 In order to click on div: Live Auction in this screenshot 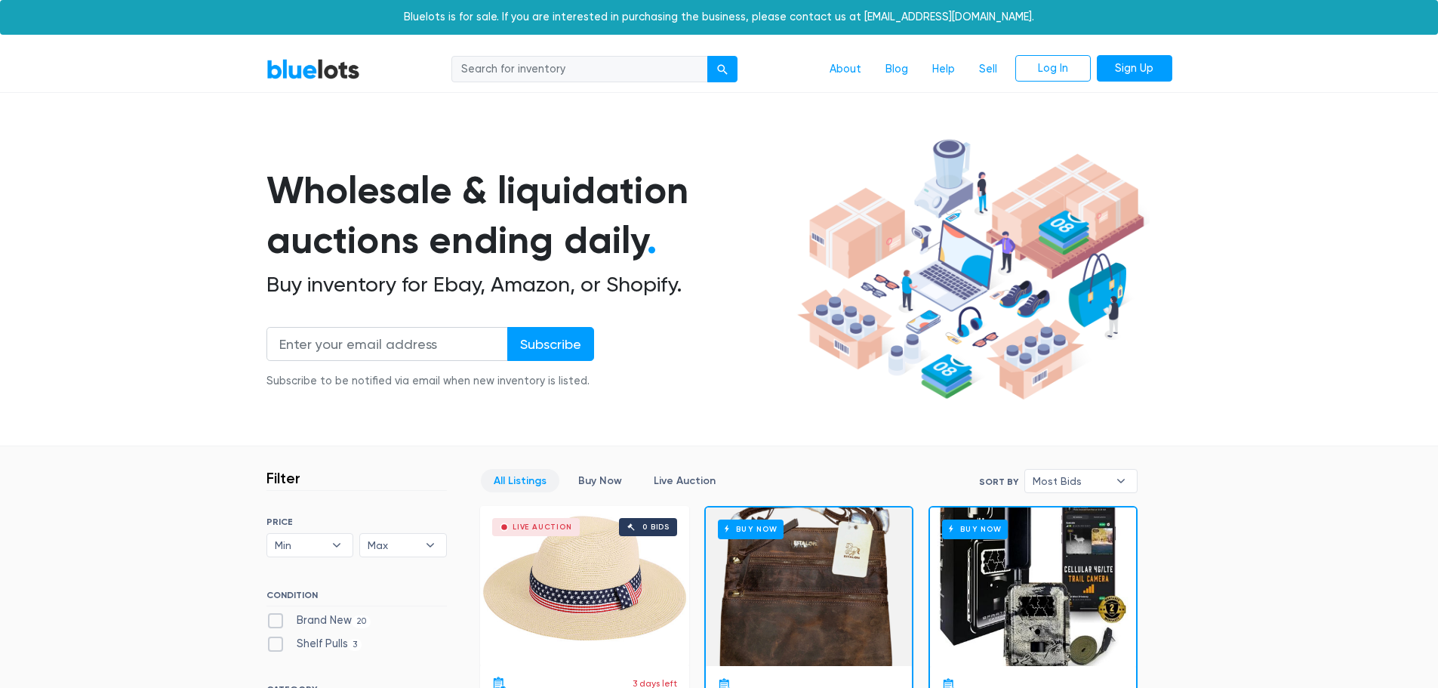, I will do `click(542, 527)`.